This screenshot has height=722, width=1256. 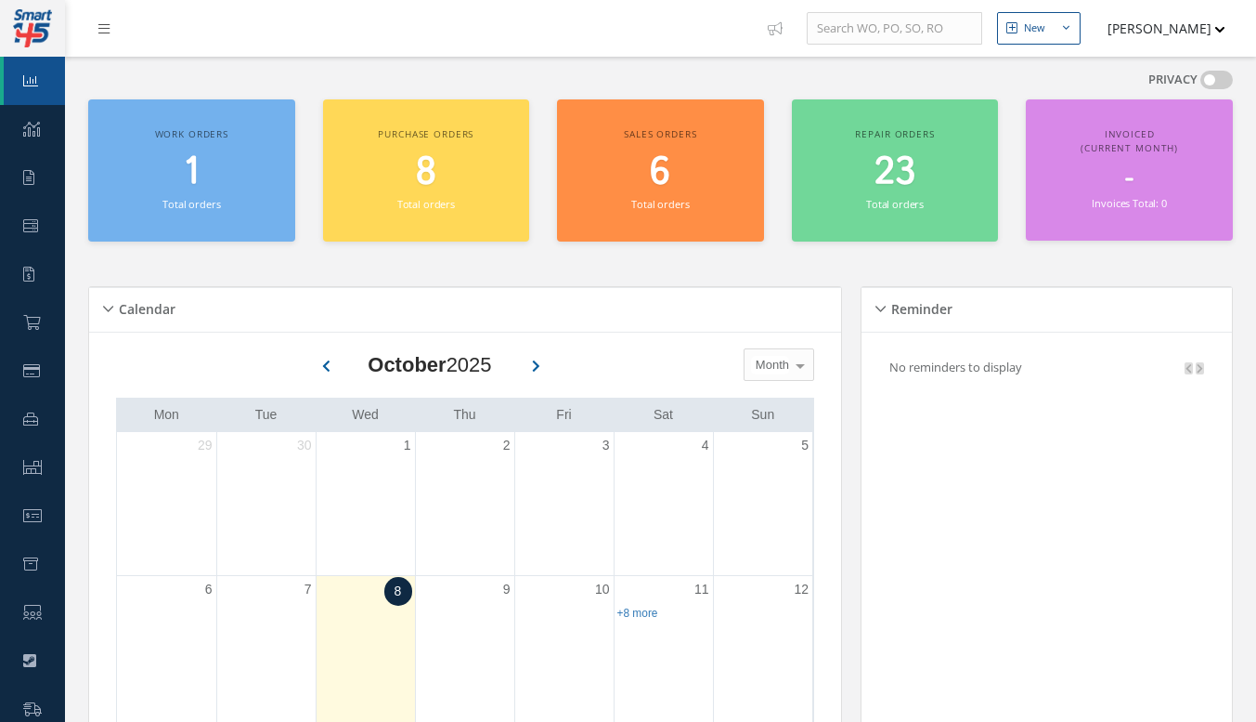 What do you see at coordinates (425, 134) in the screenshot?
I see `span: Purchase orders` at bounding box center [425, 134].